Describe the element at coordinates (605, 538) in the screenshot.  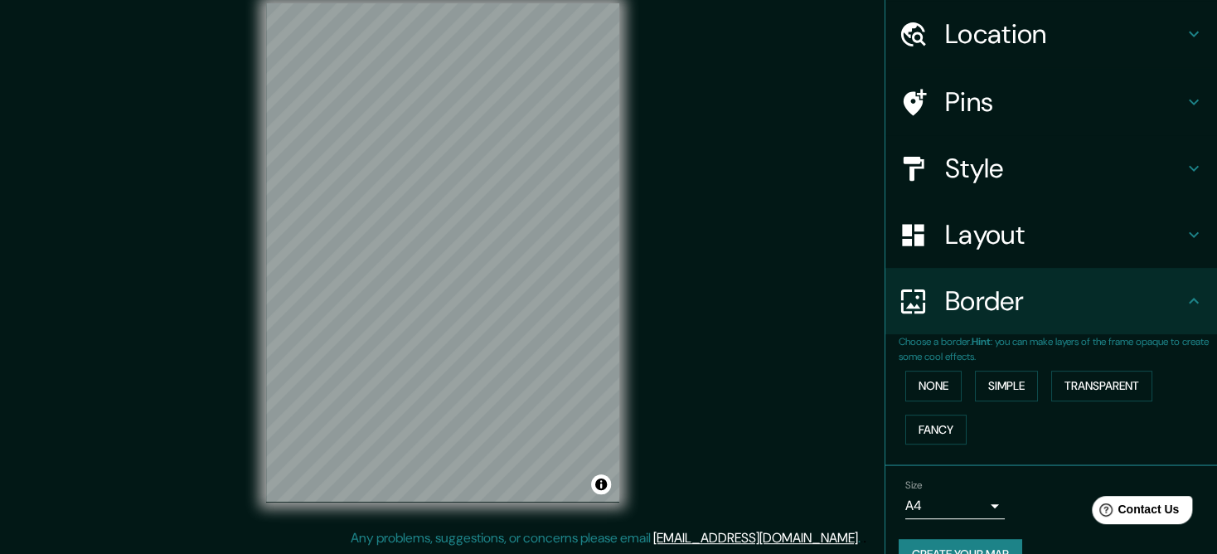
I see `p: Any problems, suggestions, or concerns please email .` at that location.